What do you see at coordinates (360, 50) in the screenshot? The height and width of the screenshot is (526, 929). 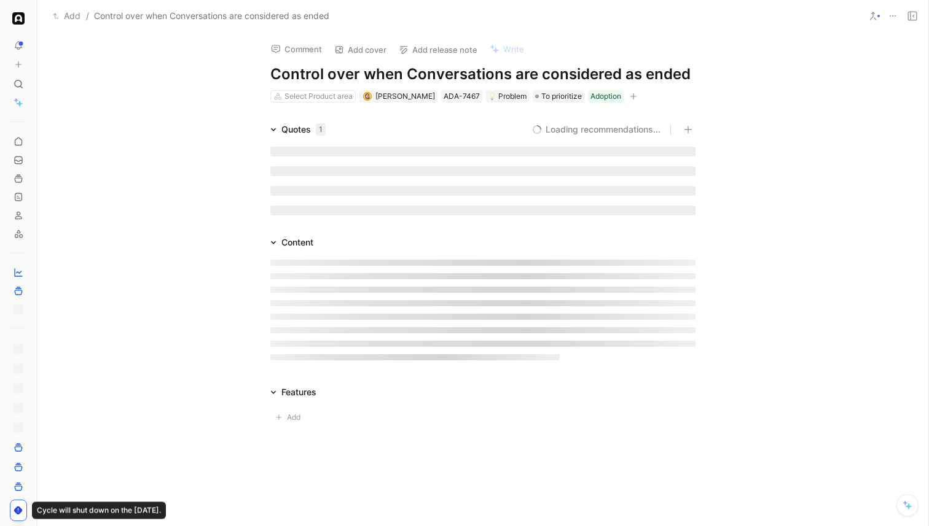 I see `button: Add cover` at bounding box center [360, 50].